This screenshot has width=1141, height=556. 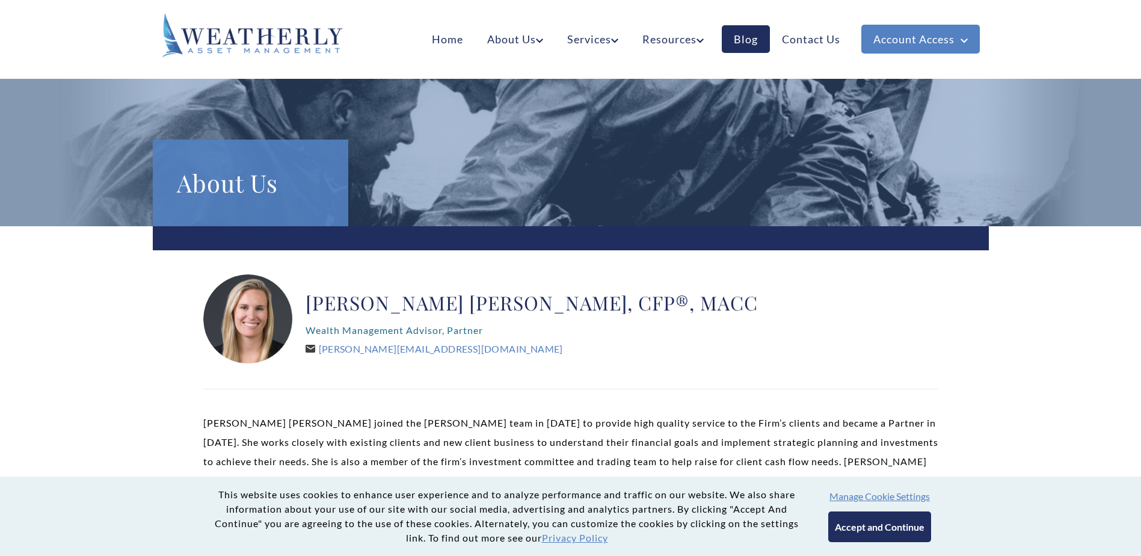 What do you see at coordinates (448, 39) in the screenshot?
I see `a: Home` at bounding box center [448, 39].